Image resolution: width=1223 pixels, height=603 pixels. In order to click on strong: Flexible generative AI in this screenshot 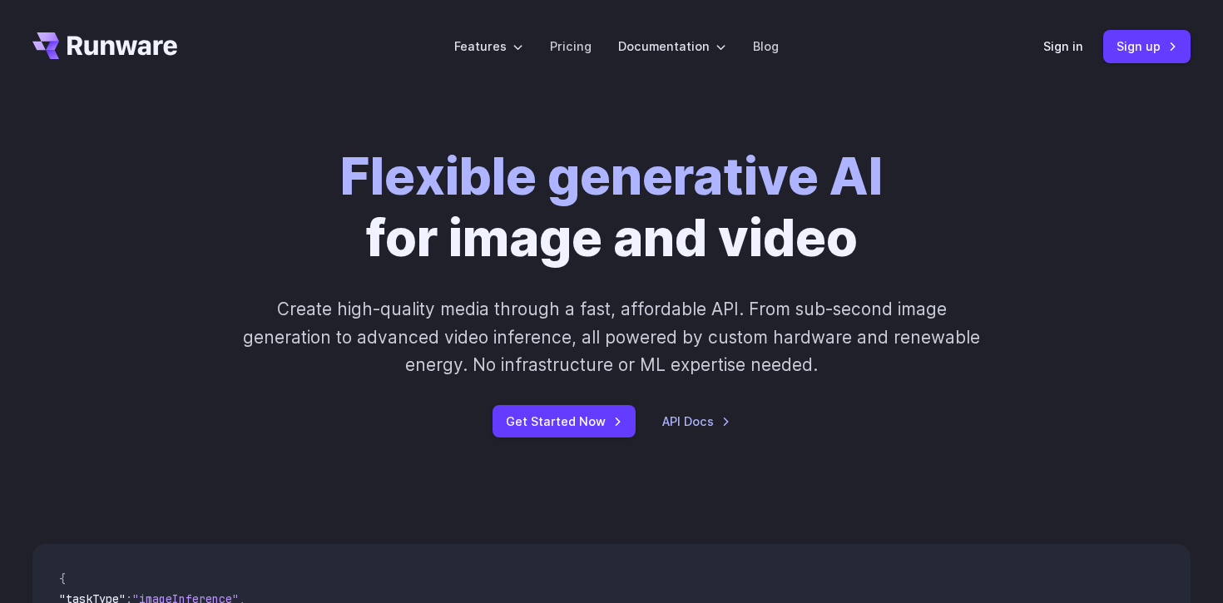, I will do `click(612, 176)`.